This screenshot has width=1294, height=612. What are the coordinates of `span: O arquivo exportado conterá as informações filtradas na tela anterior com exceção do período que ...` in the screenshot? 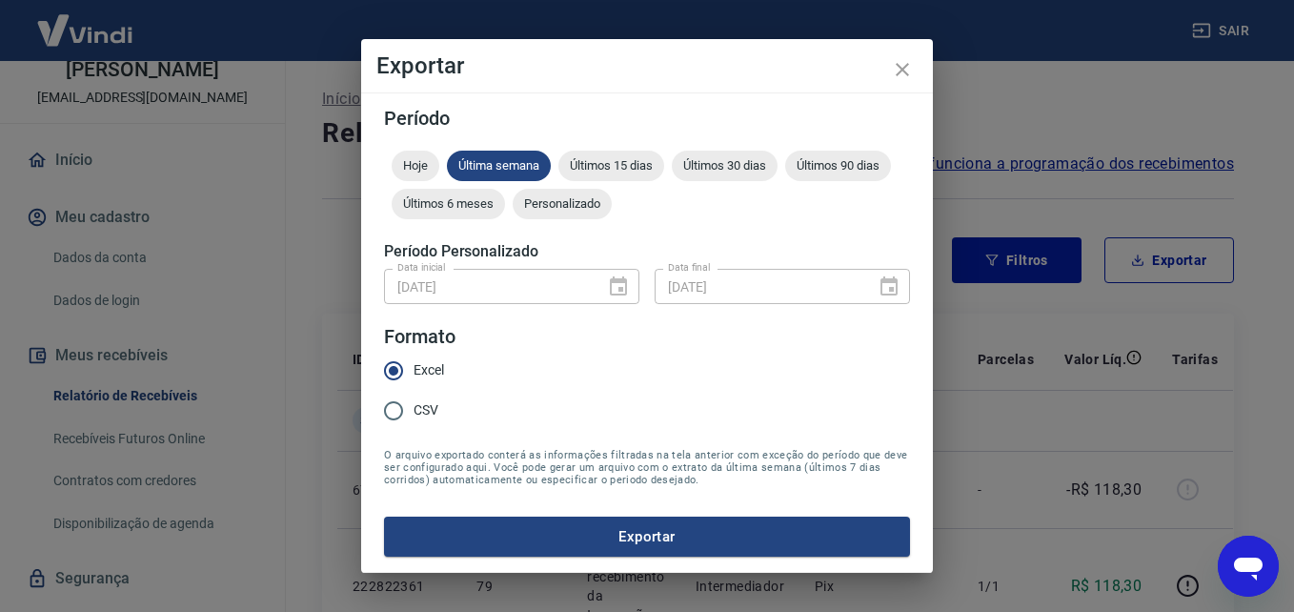 It's located at (647, 467).